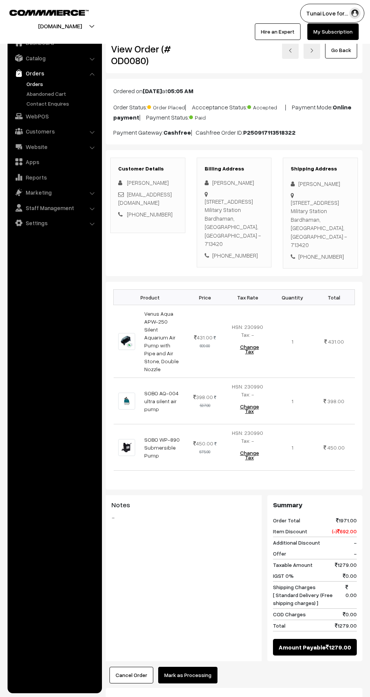  I want to click on h3: Billing Address, so click(234, 169).